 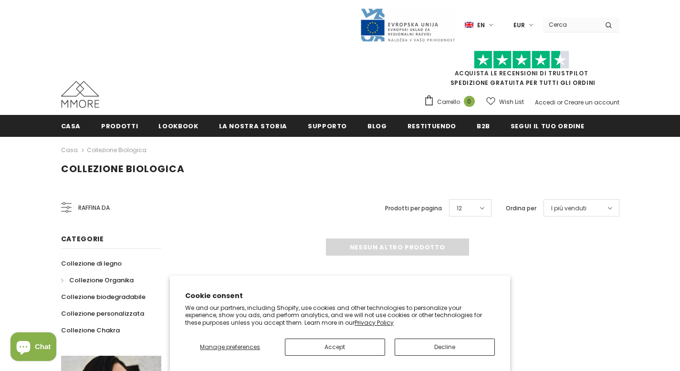 I want to click on span: I più venduti, so click(x=569, y=209).